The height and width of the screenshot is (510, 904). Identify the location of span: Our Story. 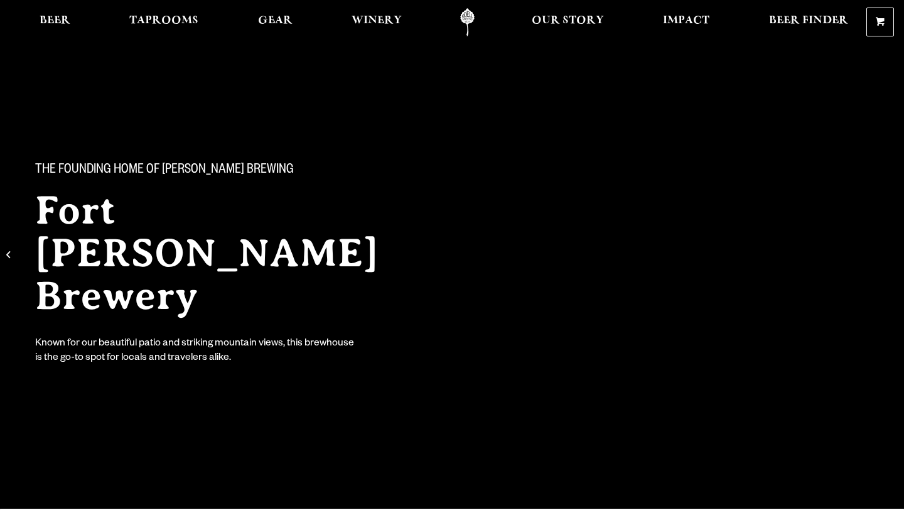
(568, 21).